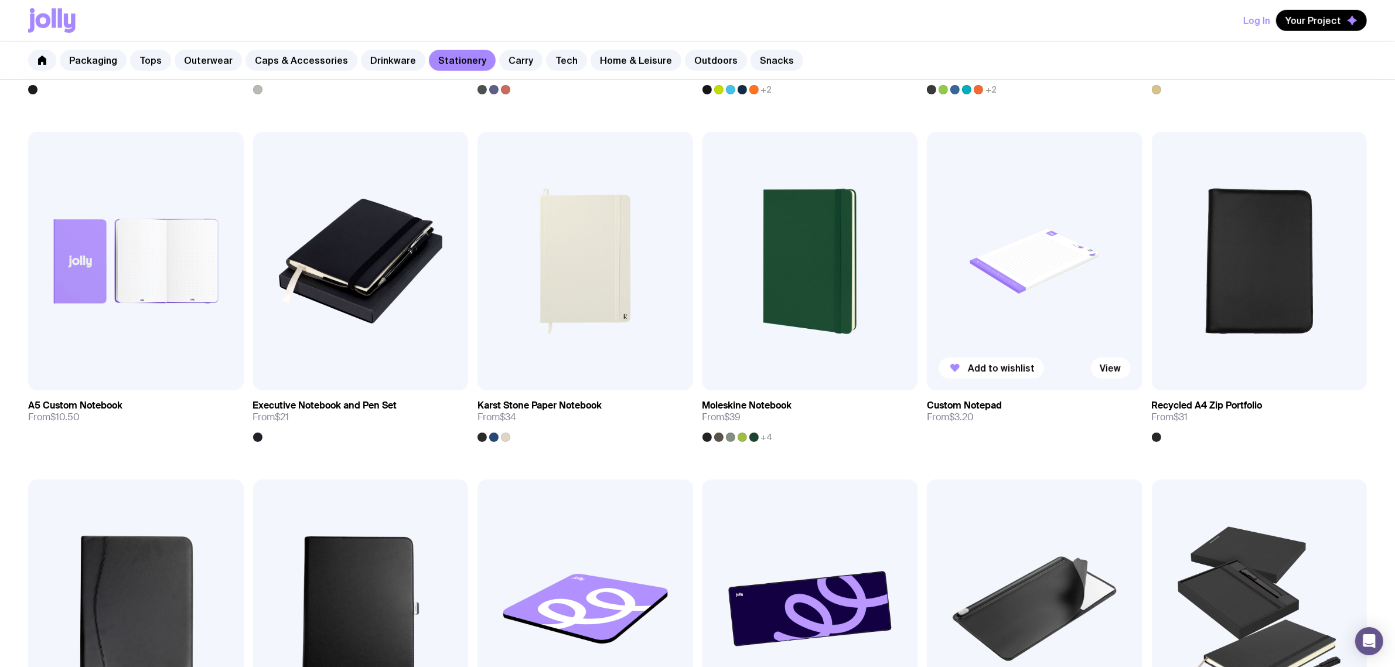 Image resolution: width=1395 pixels, height=667 pixels. I want to click on a: Drinkware, so click(393, 60).